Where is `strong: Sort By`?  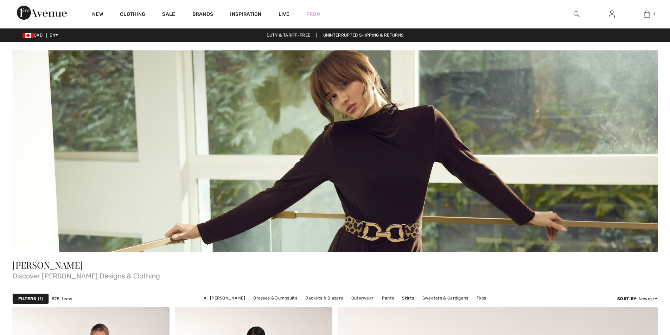 strong: Sort By is located at coordinates (627, 299).